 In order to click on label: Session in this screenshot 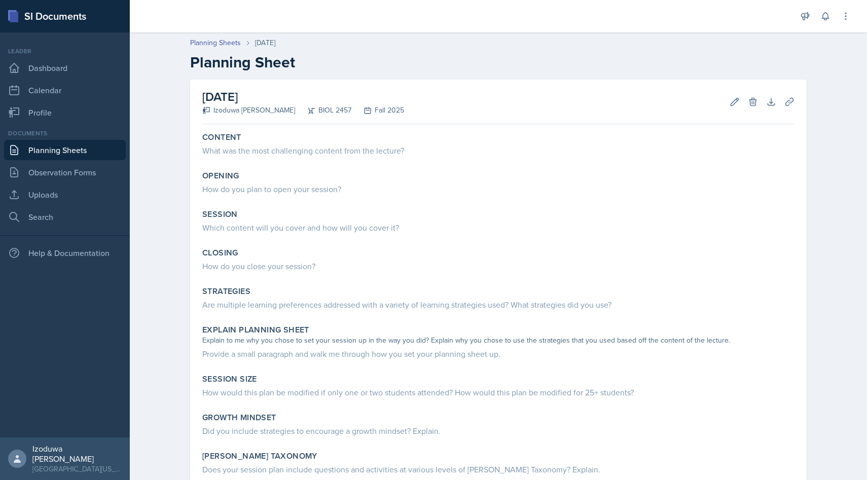, I will do `click(220, 214)`.